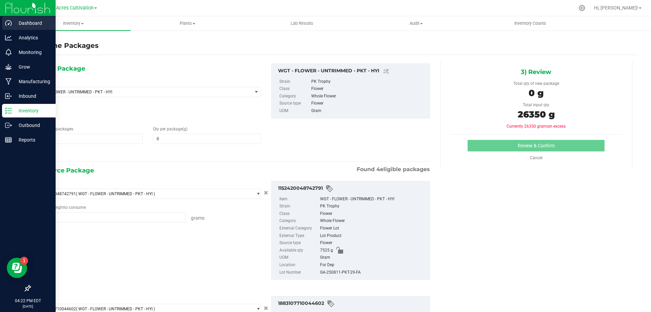 The width and height of the screenshot is (651, 312). Describe the element at coordinates (32, 23) in the screenshot. I see `p: Dashboard` at that location.